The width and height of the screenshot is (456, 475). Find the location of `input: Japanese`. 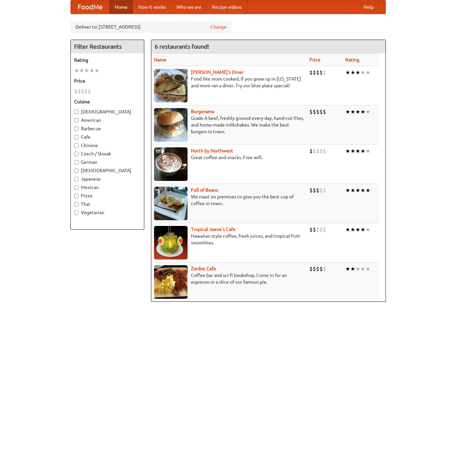

input: Japanese is located at coordinates (76, 179).